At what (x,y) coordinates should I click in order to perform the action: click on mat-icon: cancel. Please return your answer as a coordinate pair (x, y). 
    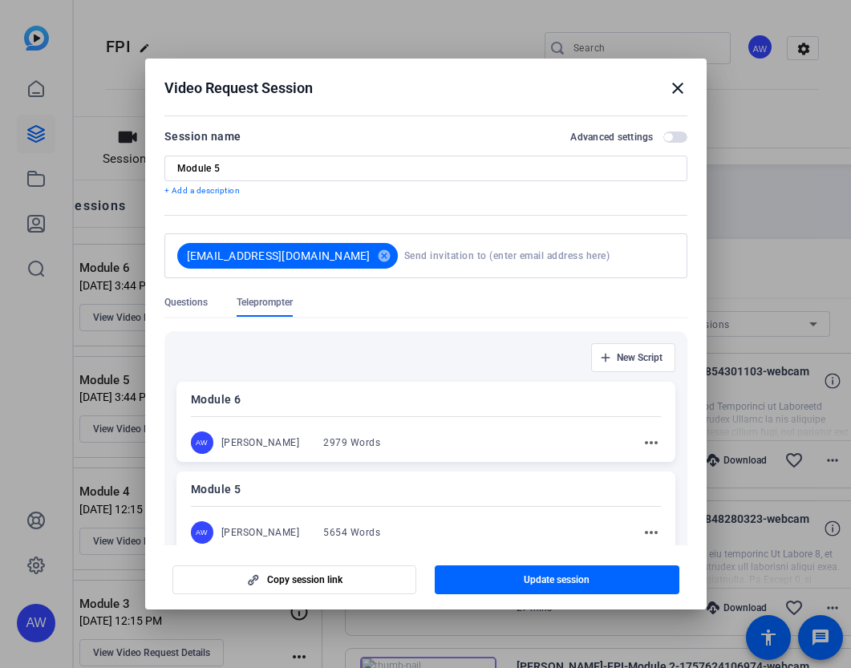
    Looking at the image, I should click on (384, 256).